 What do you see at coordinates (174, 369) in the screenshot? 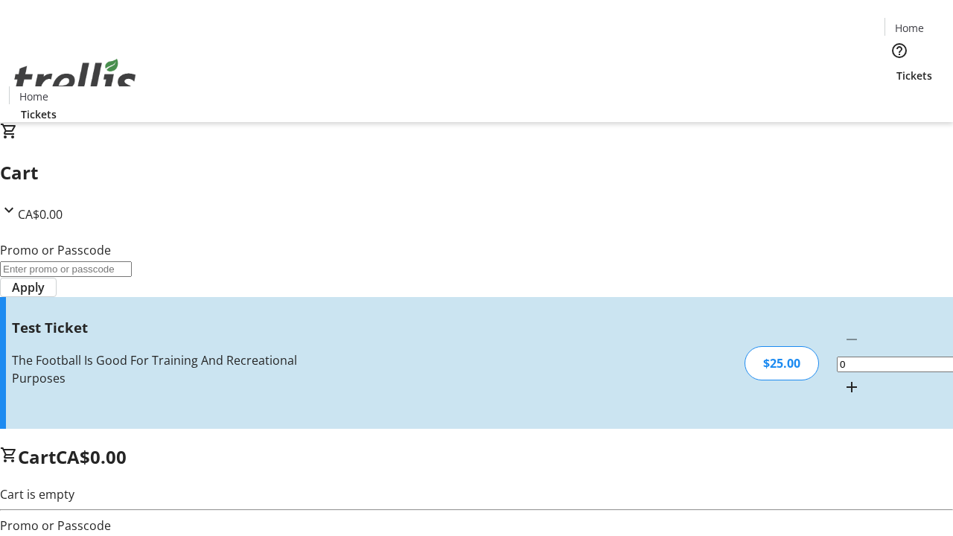
I see `div: The Football Is Good For Training And Recreational Purposes` at bounding box center [174, 369].